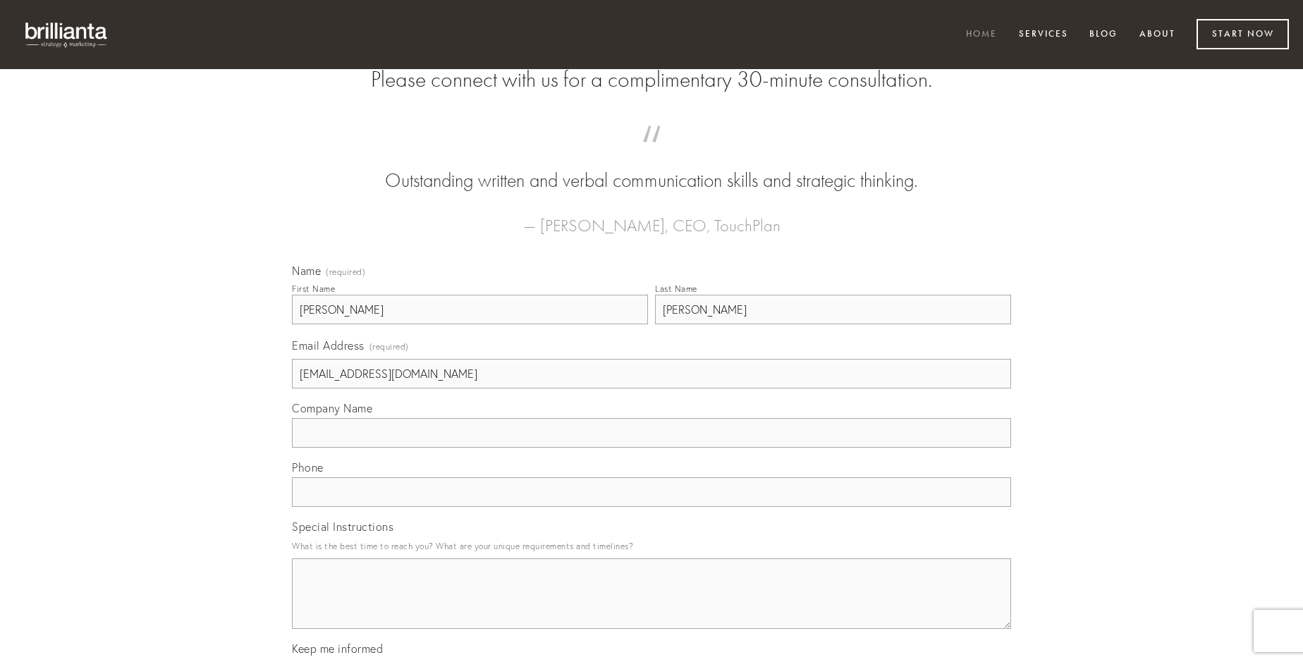 This screenshot has width=1303, height=662. Describe the element at coordinates (67, 35) in the screenshot. I see `img: brillianta - research, strategy, marketing` at that location.